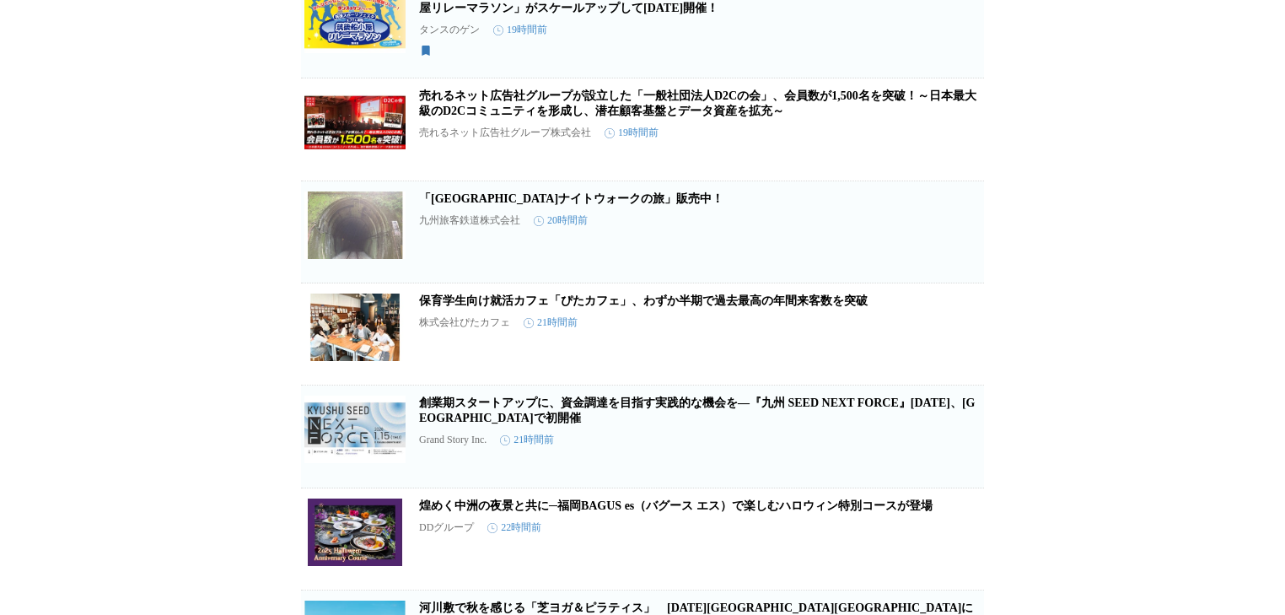  Describe the element at coordinates (698, 103) in the screenshot. I see `a: 売れるネット広告社グループが設立した「一般社団法人D2Cの会」、会員数が1,500名を突破！～日本最大級のD2Cコミュニティを形成し、潜在顧客基盤とデータ資産を拡充～` at that location.